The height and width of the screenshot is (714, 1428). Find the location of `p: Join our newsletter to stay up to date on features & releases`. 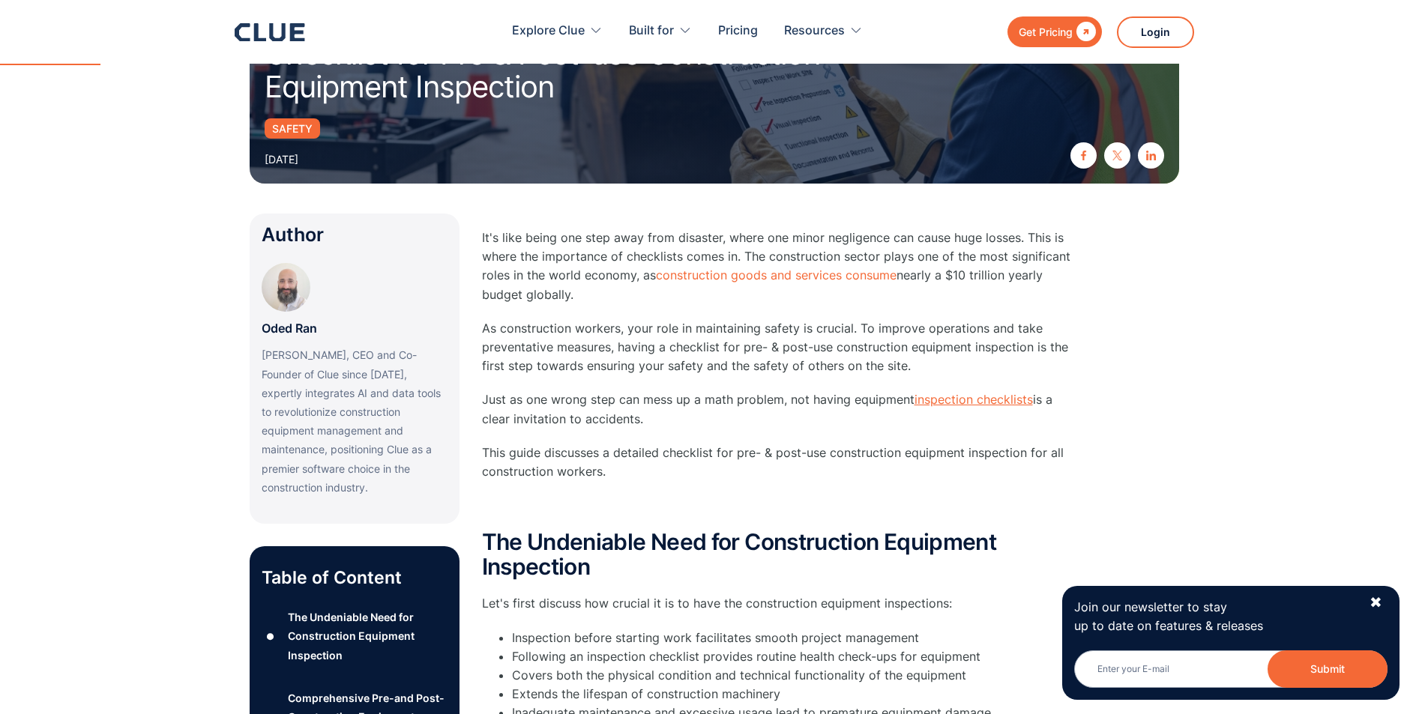

p: Join our newsletter to stay up to date on features & releases is located at coordinates (1215, 617).